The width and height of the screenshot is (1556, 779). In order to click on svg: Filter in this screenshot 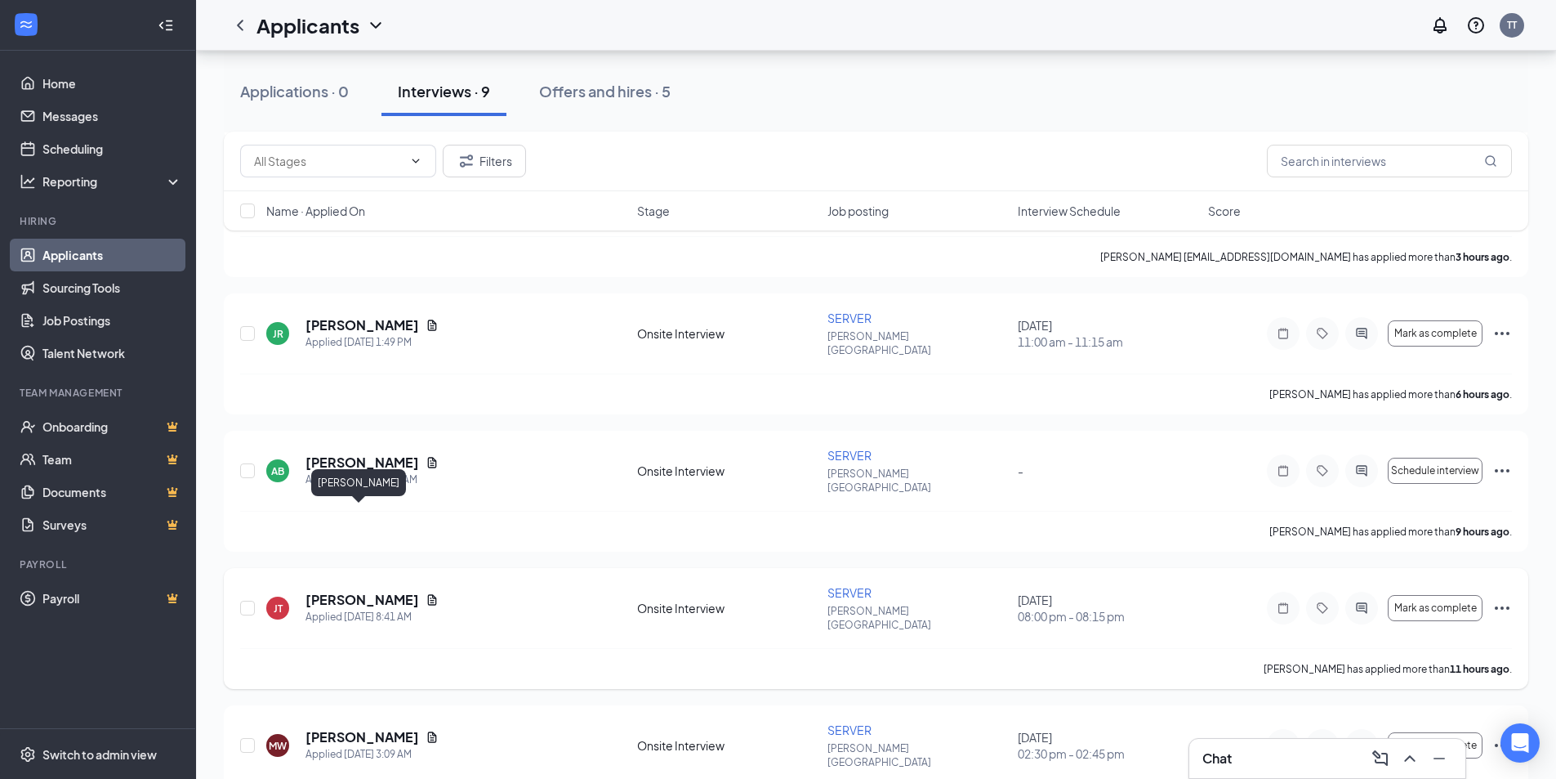, I will do `click(467, 161)`.